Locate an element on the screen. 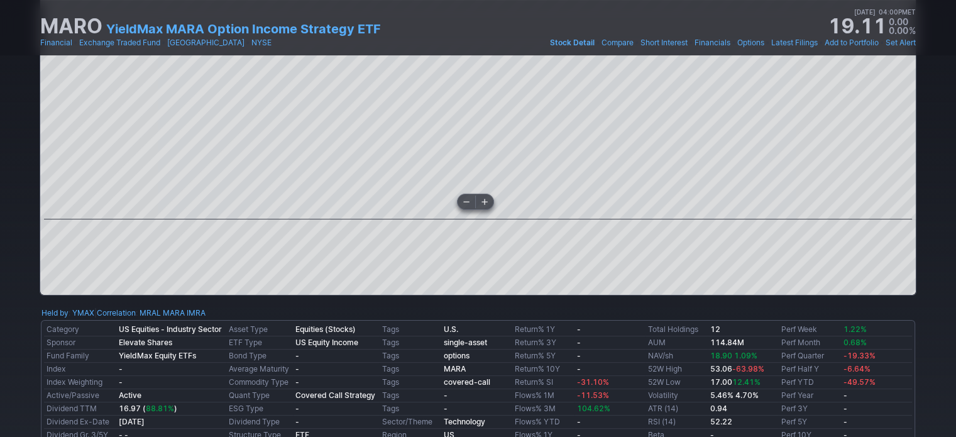 Image resolution: width=956 pixels, height=437 pixels. span: -63.98% is located at coordinates (748, 368).